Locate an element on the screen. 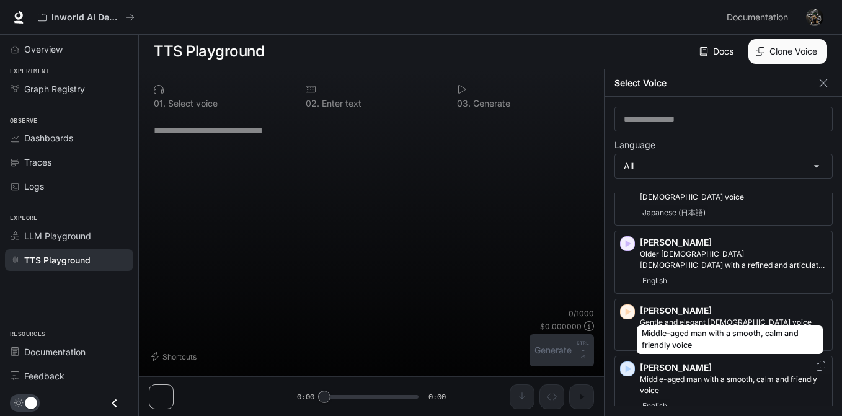 The image size is (842, 416). p: Select voice is located at coordinates (192, 104).